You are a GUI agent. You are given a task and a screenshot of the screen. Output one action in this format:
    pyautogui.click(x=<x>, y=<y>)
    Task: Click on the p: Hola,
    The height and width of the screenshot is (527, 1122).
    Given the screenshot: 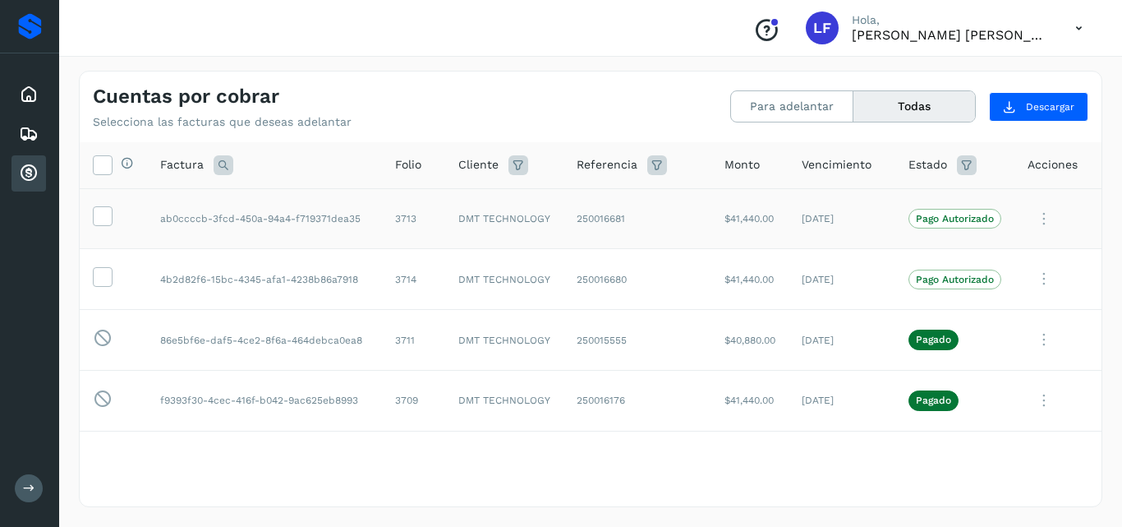 What is the action you would take?
    pyautogui.click(x=951, y=20)
    